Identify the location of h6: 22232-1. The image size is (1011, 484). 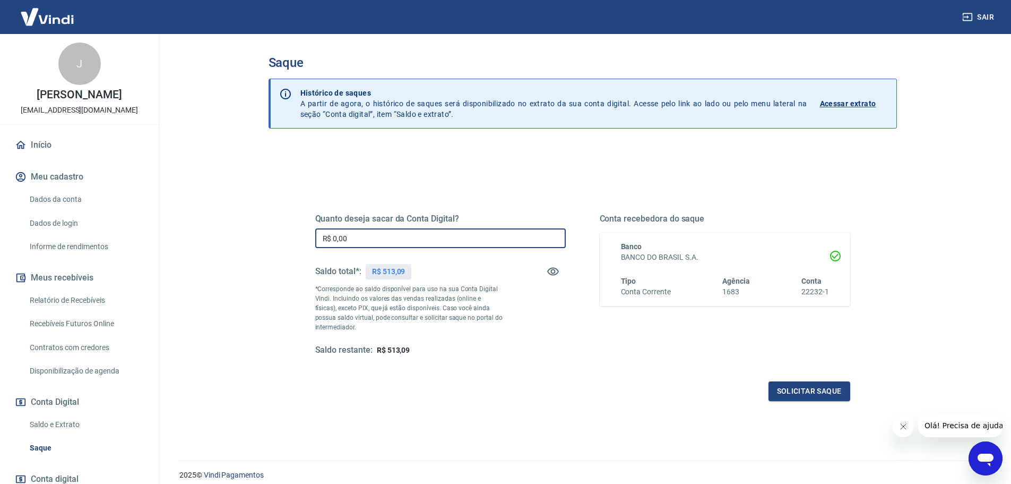
(815, 291).